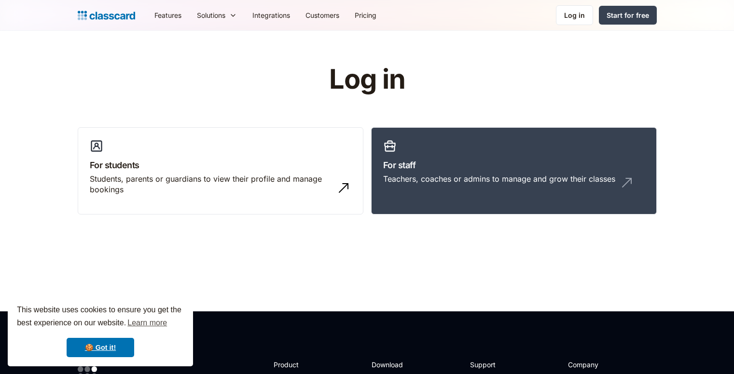 The height and width of the screenshot is (374, 734). What do you see at coordinates (100, 318) in the screenshot?
I see `span: This website uses cookies to ensure you get the best experience on our website.` at bounding box center [100, 318].